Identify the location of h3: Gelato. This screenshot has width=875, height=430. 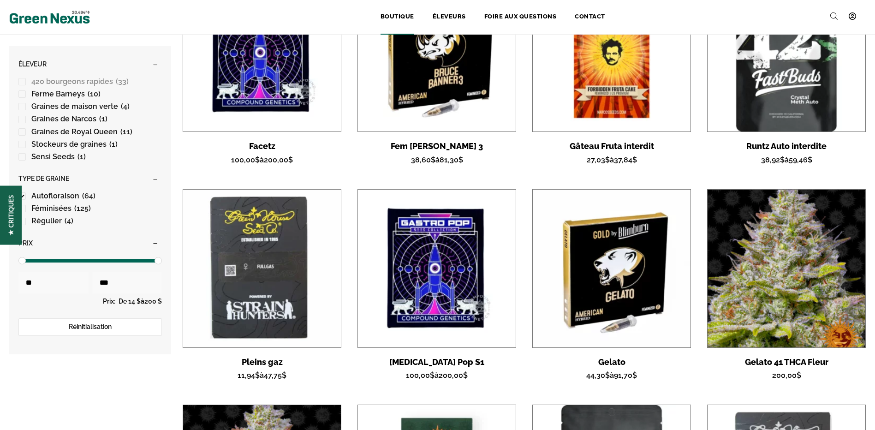
(612, 362).